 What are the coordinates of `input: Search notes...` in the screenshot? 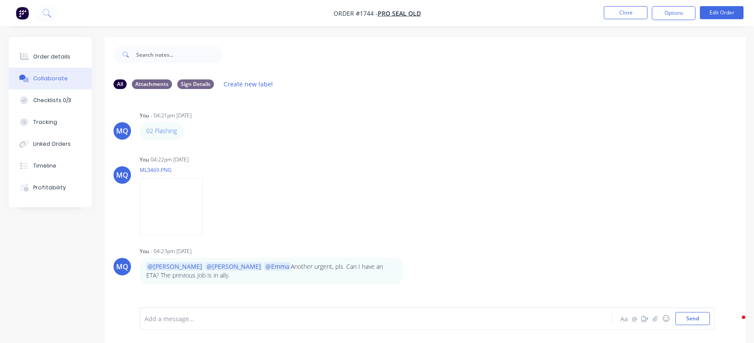 It's located at (179, 55).